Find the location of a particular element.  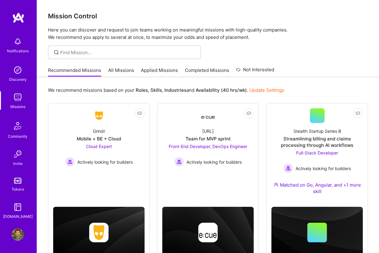

div: Community is located at coordinates (18, 136).